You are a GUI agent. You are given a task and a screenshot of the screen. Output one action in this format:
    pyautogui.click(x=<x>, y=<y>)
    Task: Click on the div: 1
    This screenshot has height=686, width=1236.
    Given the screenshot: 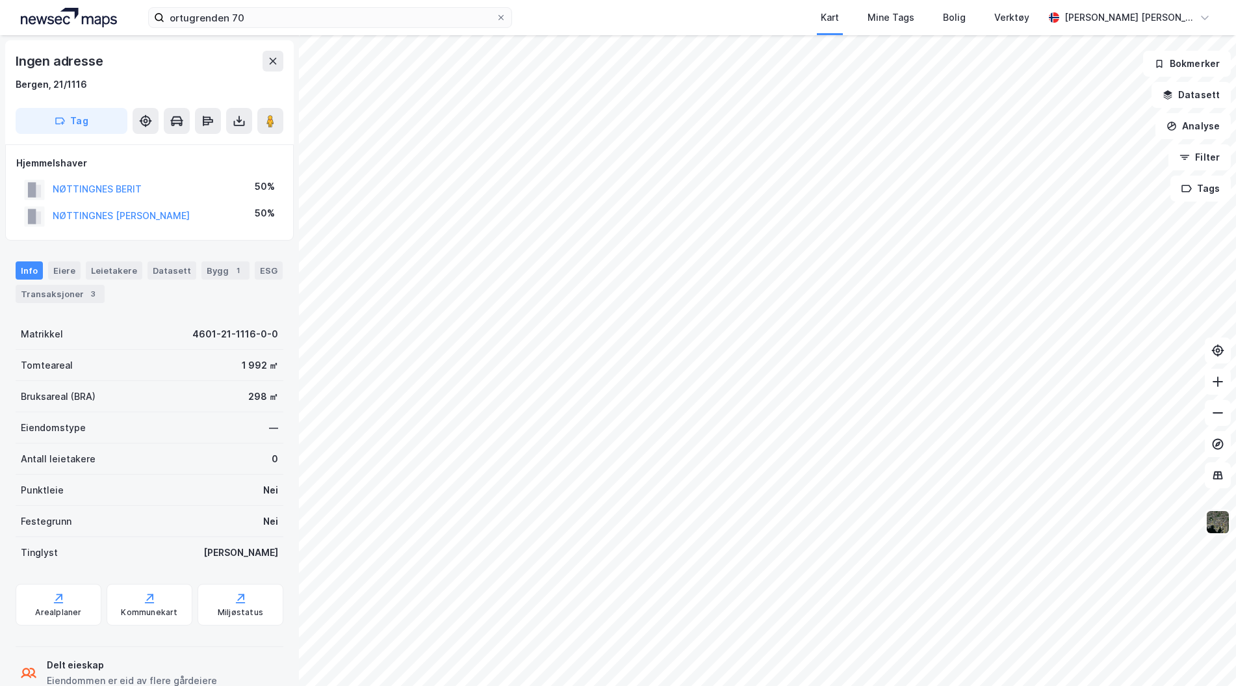 What is the action you would take?
    pyautogui.click(x=238, y=270)
    